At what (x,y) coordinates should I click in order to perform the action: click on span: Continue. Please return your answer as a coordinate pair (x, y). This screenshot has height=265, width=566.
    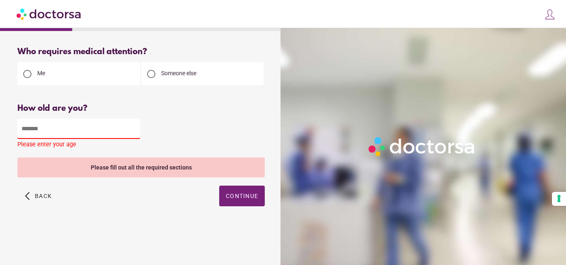
    Looking at the image, I should click on (242, 196).